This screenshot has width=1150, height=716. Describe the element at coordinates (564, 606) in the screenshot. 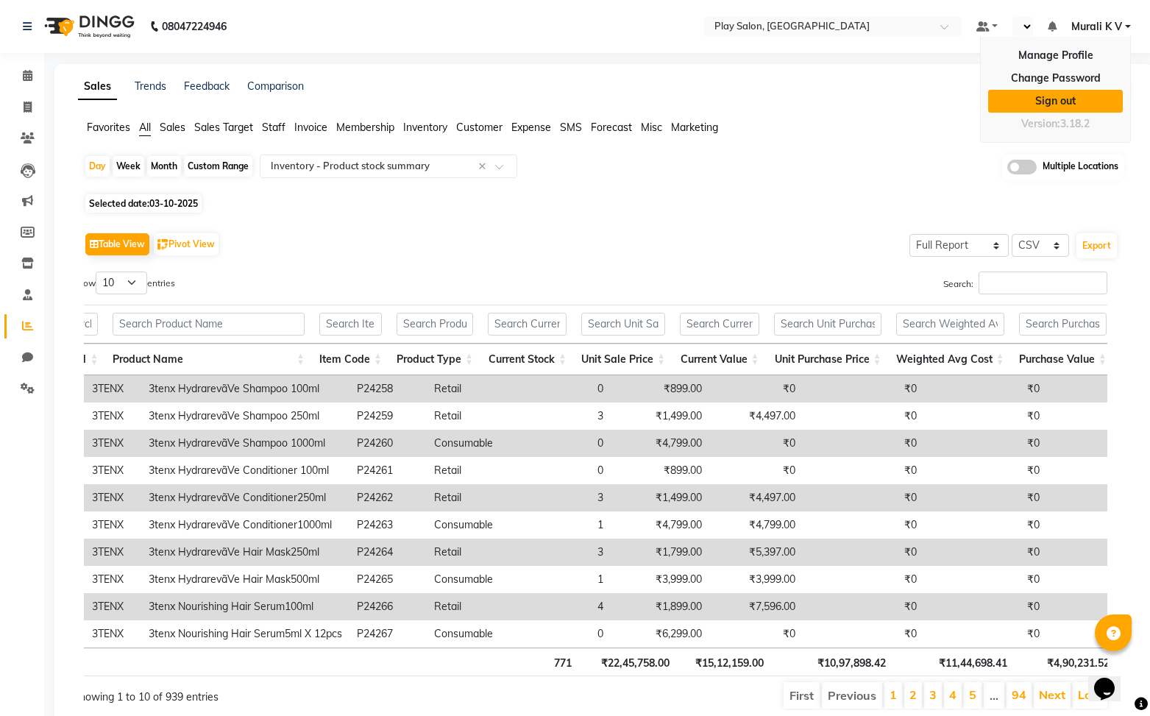

I see `td: 4` at that location.